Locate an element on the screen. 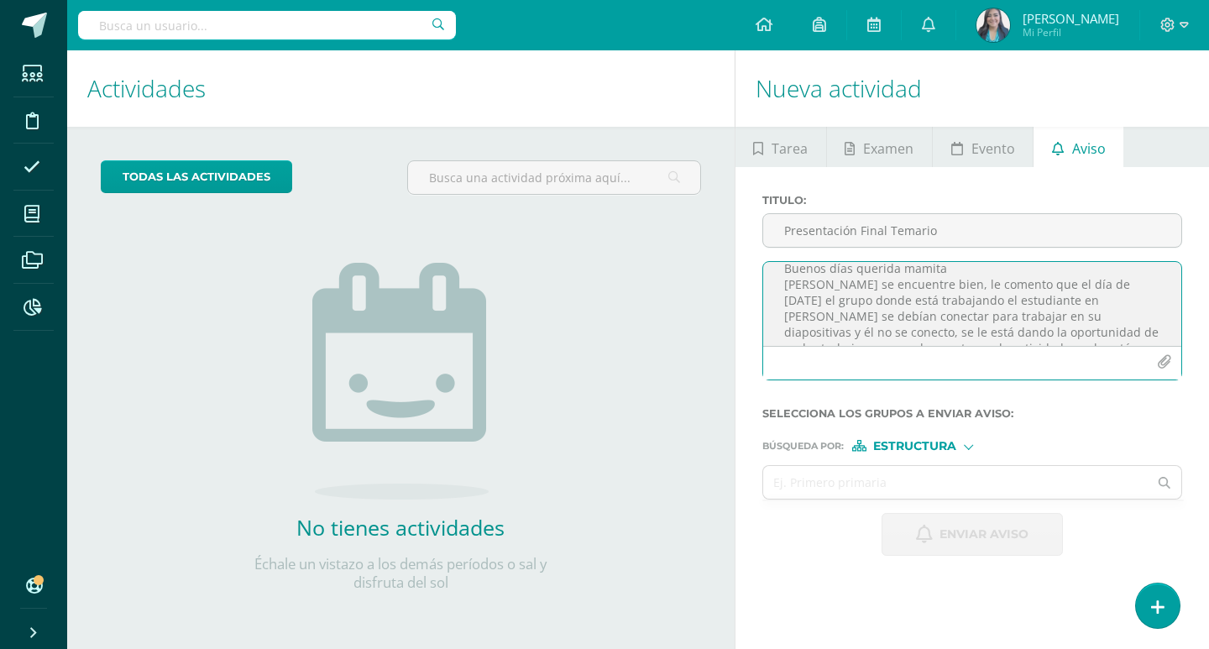 The width and height of the screenshot is (1209, 649). input: Busca una actividad próxima aquí... is located at coordinates (553, 177).